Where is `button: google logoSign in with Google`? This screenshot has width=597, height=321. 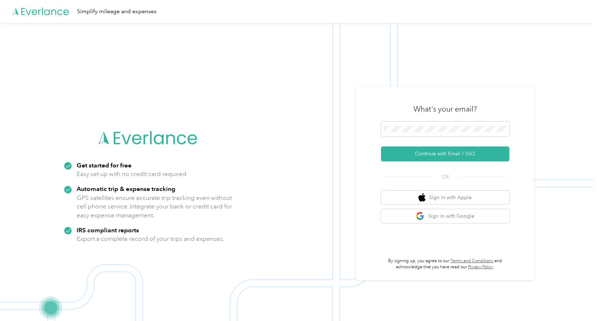 button: google logoSign in with Google is located at coordinates (445, 216).